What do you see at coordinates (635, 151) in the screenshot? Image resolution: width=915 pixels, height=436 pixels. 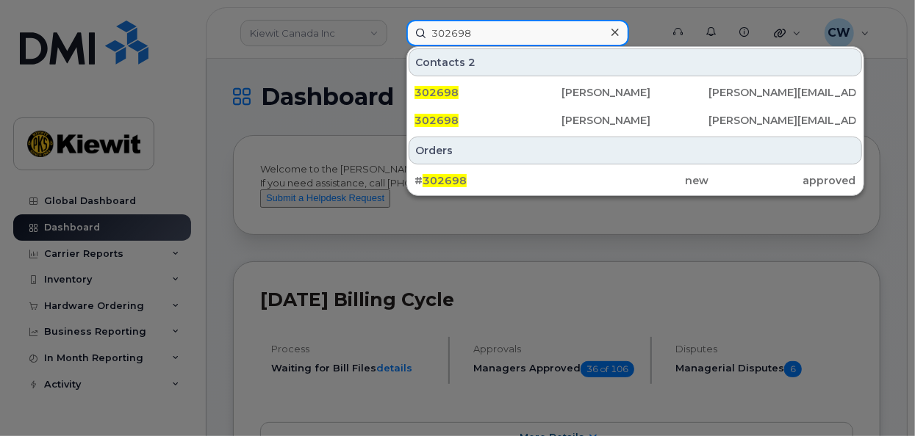 I see `div: Orders` at bounding box center [635, 151].